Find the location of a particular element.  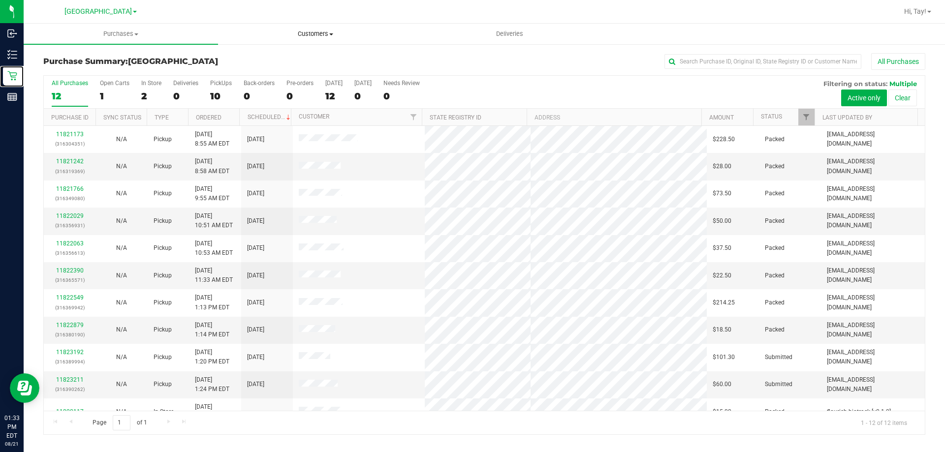

th: Address is located at coordinates (614, 117).